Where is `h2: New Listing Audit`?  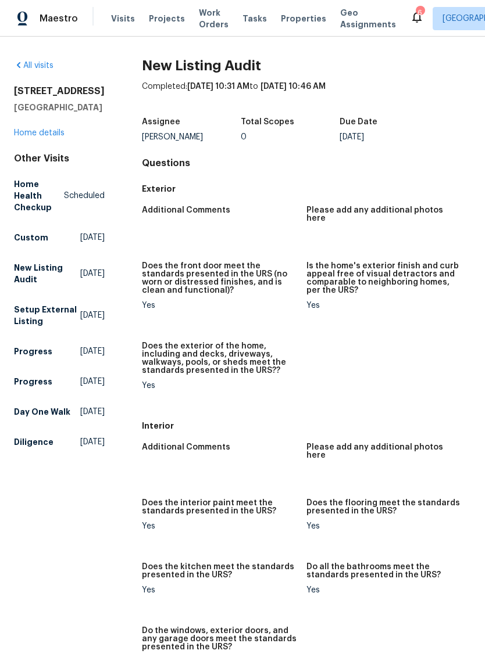
h2: New Listing Audit is located at coordinates (306, 66).